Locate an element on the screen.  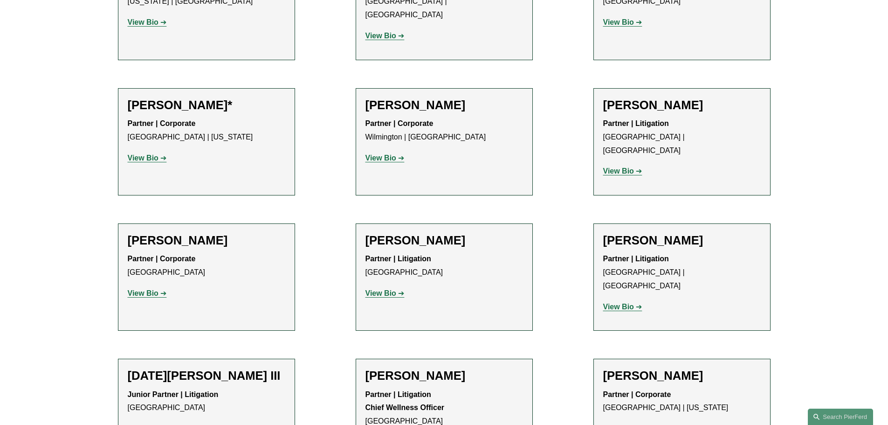
strong: Junior Partner | Litigation is located at coordinates (173, 394).